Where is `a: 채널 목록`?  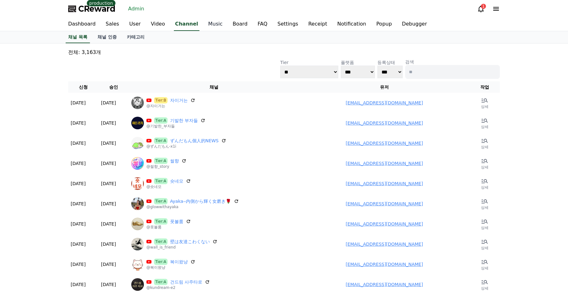 a: 채널 목록 is located at coordinates (78, 37).